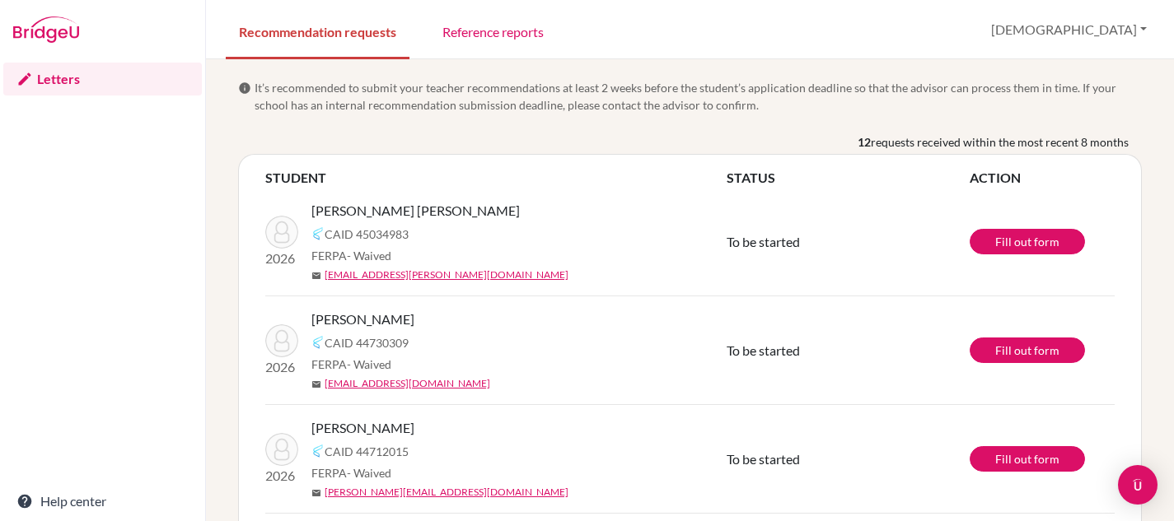 The width and height of the screenshot is (1174, 521). What do you see at coordinates (102, 79) in the screenshot?
I see `a: Letters` at bounding box center [102, 79].